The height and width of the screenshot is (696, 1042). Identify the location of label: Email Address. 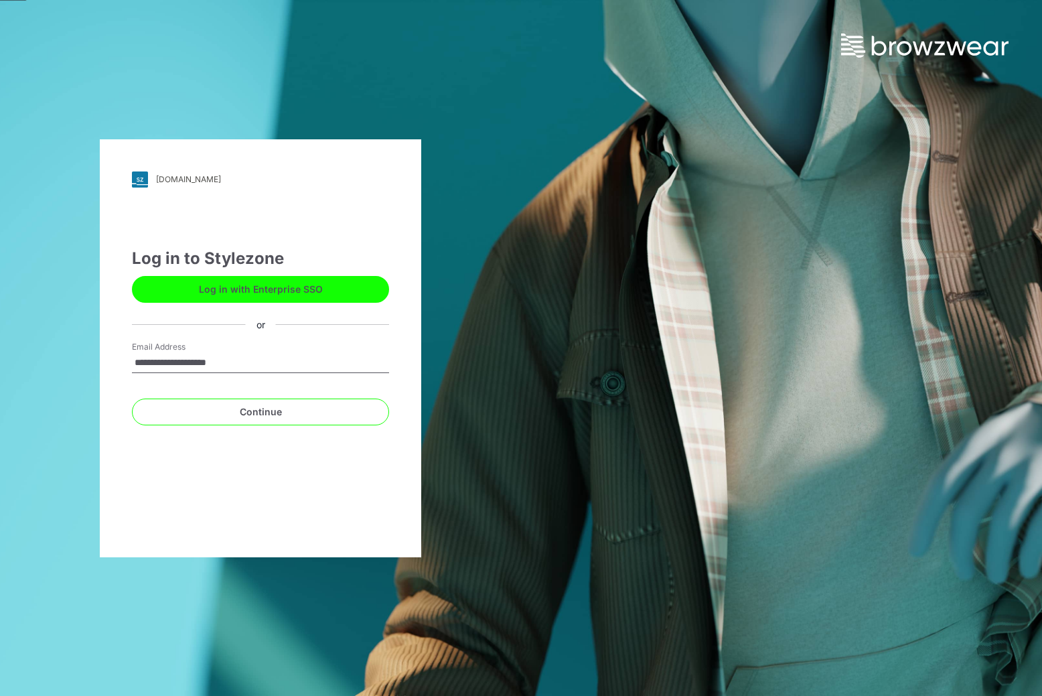
(179, 347).